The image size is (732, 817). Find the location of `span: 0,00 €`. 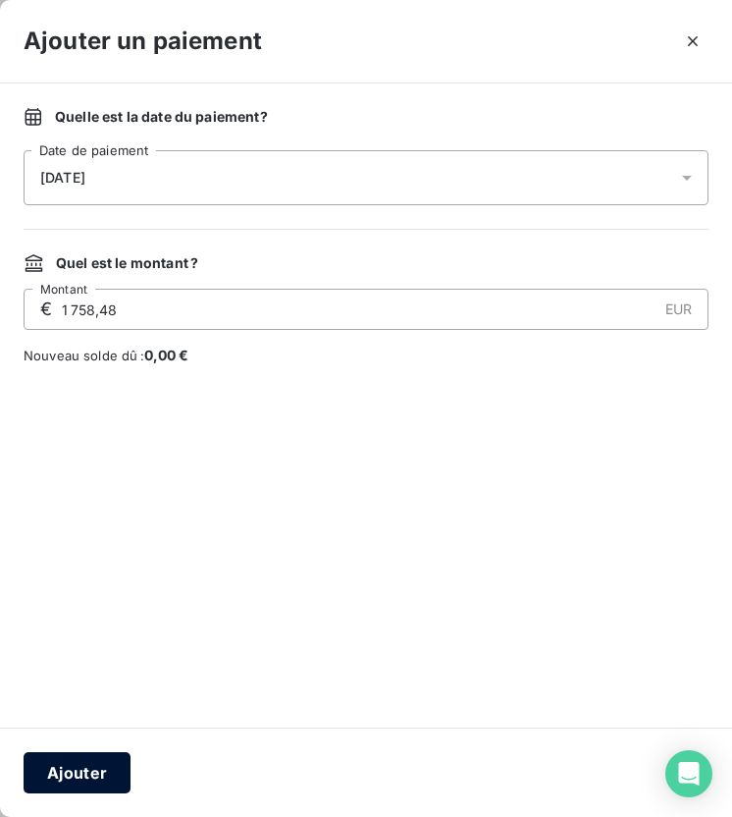

span: 0,00 € is located at coordinates (167, 354).